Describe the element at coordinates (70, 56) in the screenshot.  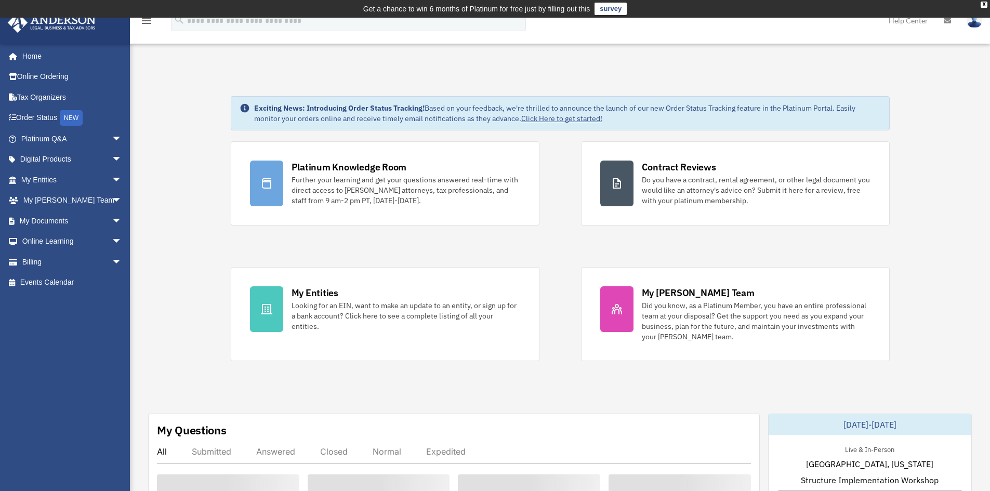
I see `a: Home` at that location.